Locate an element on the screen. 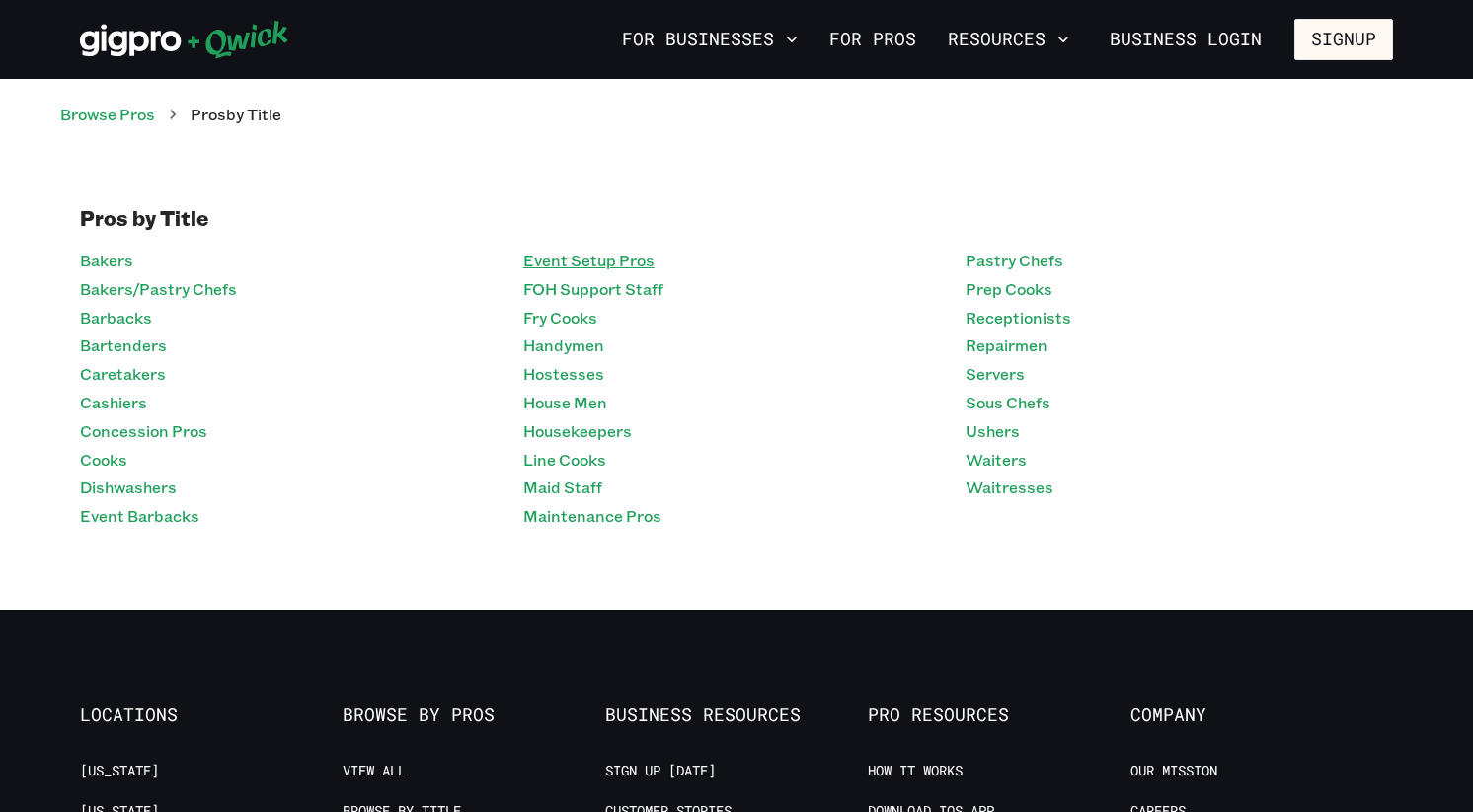  a: Cooks is located at coordinates (104, 459).